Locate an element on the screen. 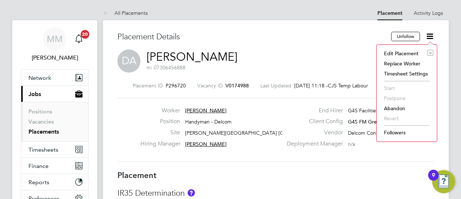  h3: IR35 Determination is located at coordinates (276, 193).